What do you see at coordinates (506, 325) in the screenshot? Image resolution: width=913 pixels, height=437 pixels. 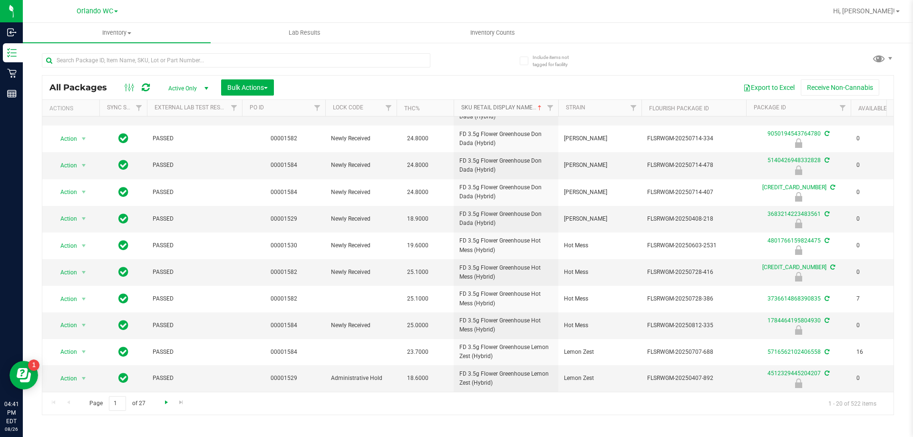 I see `span: FD 3.5g Flower Greenhouse Hot Mess (Hybrid)` at bounding box center [506, 325].